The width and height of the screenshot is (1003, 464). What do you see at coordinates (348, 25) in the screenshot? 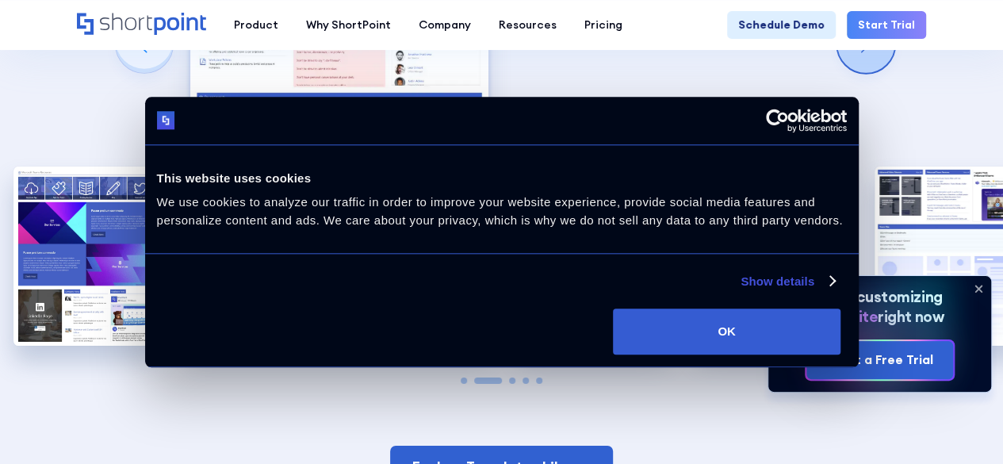
I see `div: Why ShortPoint` at bounding box center [348, 25].